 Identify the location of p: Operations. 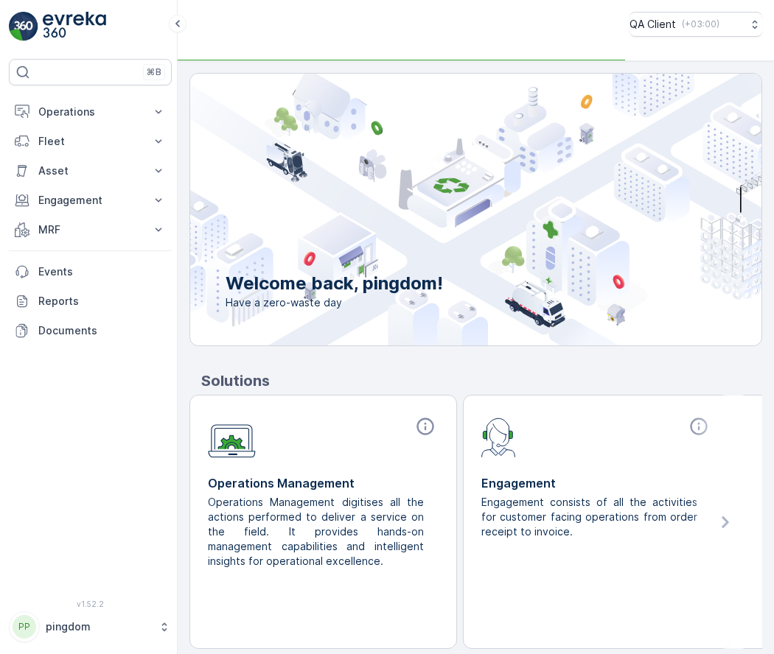
(90, 112).